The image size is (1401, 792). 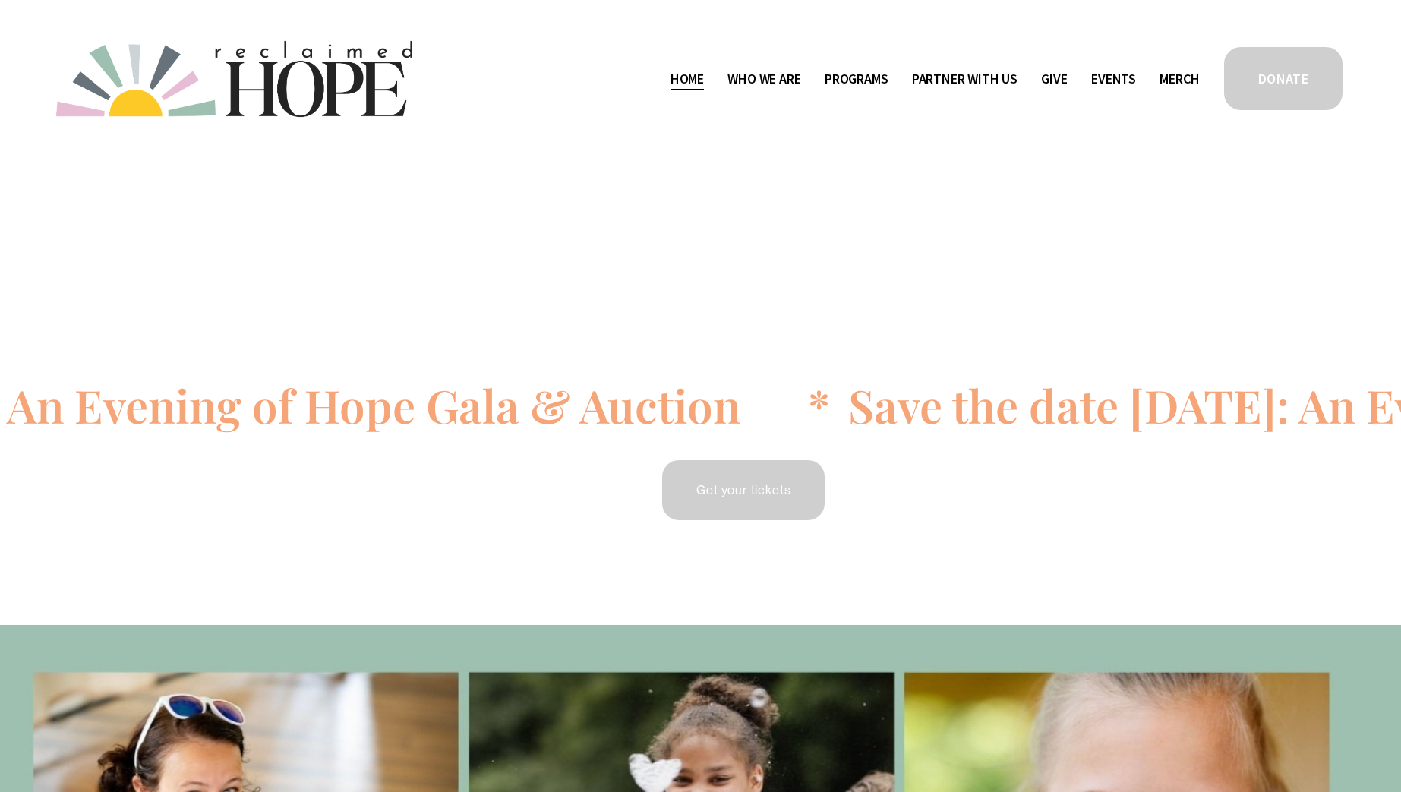 What do you see at coordinates (743, 490) in the screenshot?
I see `a: Get your tickets` at bounding box center [743, 490].